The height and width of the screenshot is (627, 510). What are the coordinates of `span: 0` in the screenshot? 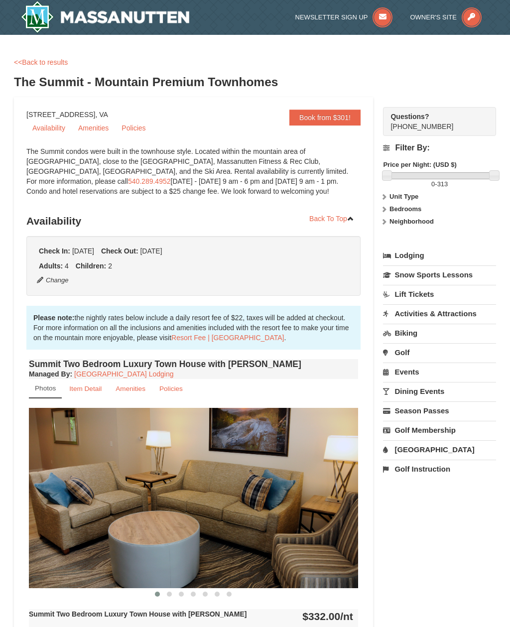 It's located at (433, 184).